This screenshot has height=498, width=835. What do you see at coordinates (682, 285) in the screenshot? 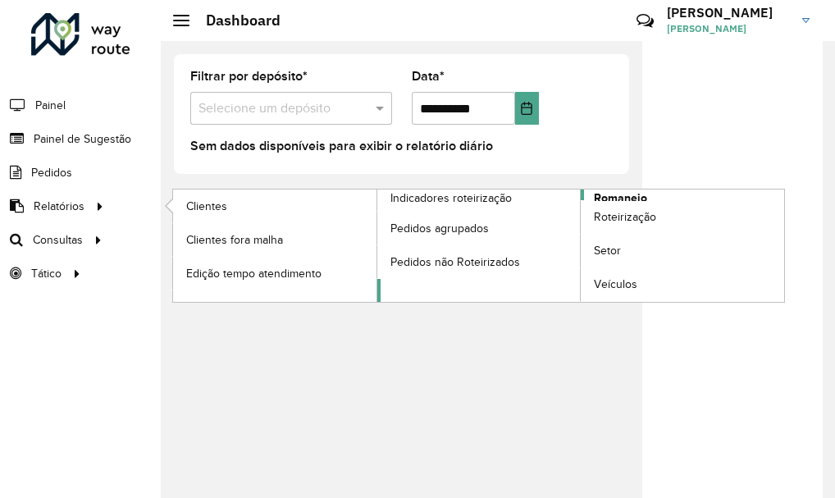
I see `a: Veículos` at bounding box center [682, 285].